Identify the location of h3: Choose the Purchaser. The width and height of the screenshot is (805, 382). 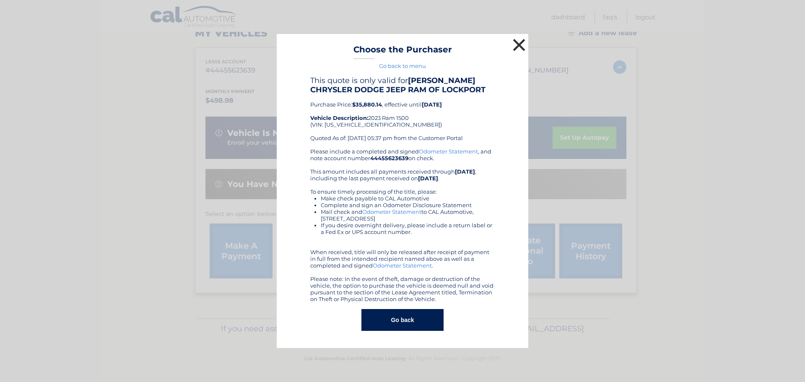
(402, 52).